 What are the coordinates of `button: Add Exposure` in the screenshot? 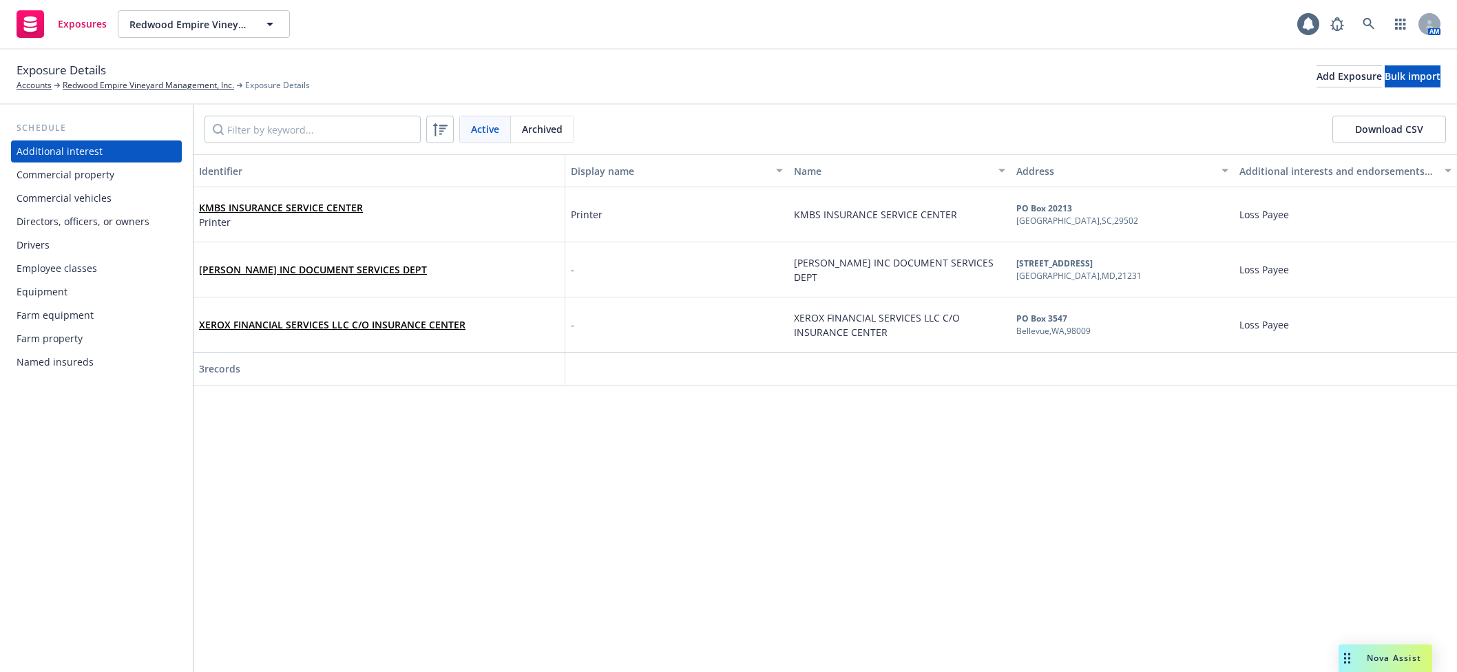 It's located at (1349, 76).